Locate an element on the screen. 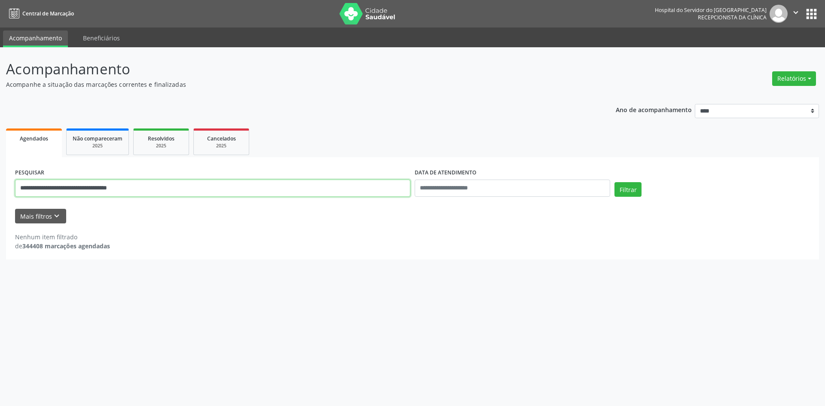 The height and width of the screenshot is (406, 825). button: apps is located at coordinates (811, 14).